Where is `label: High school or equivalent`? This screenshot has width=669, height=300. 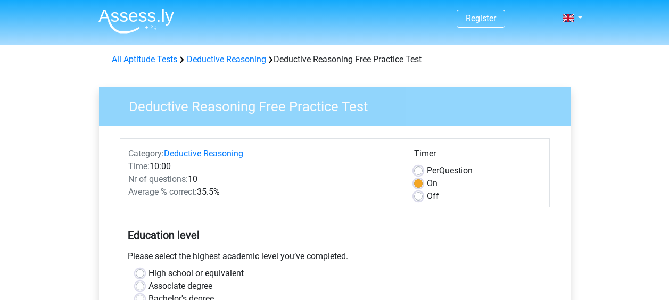
label: High school or equivalent is located at coordinates (196, 273).